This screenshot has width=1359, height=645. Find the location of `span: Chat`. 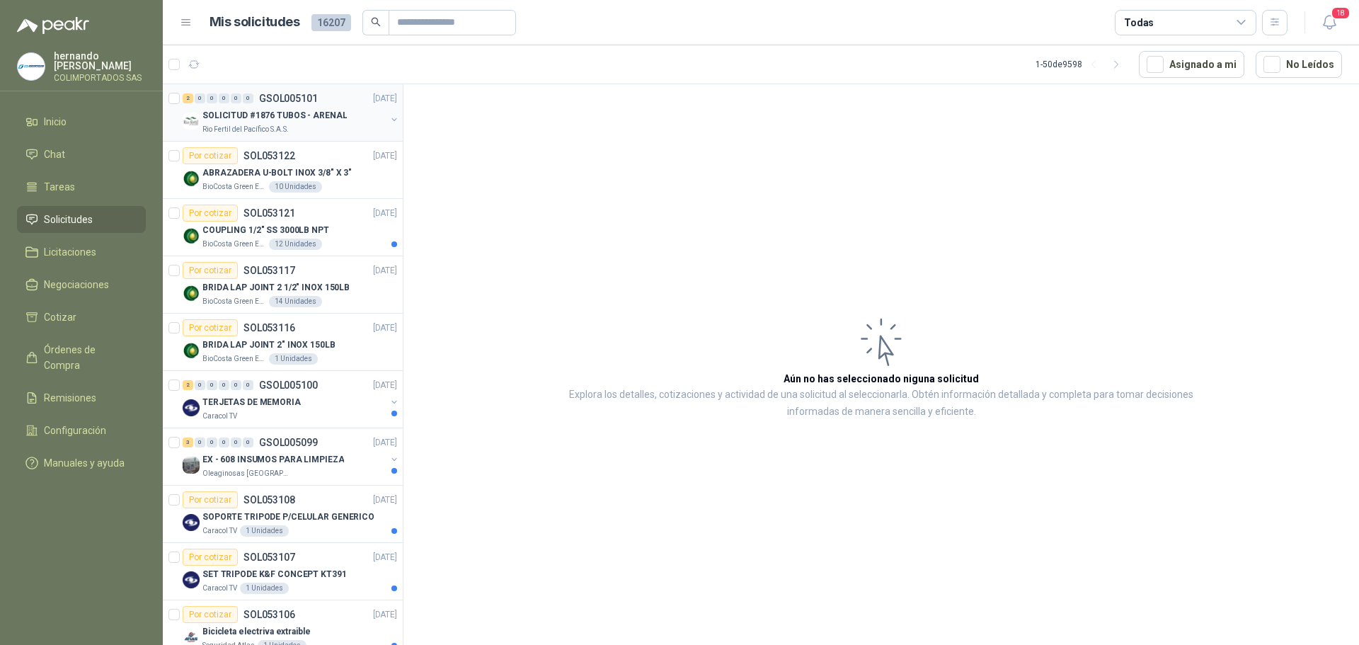

span: Chat is located at coordinates (55, 154).